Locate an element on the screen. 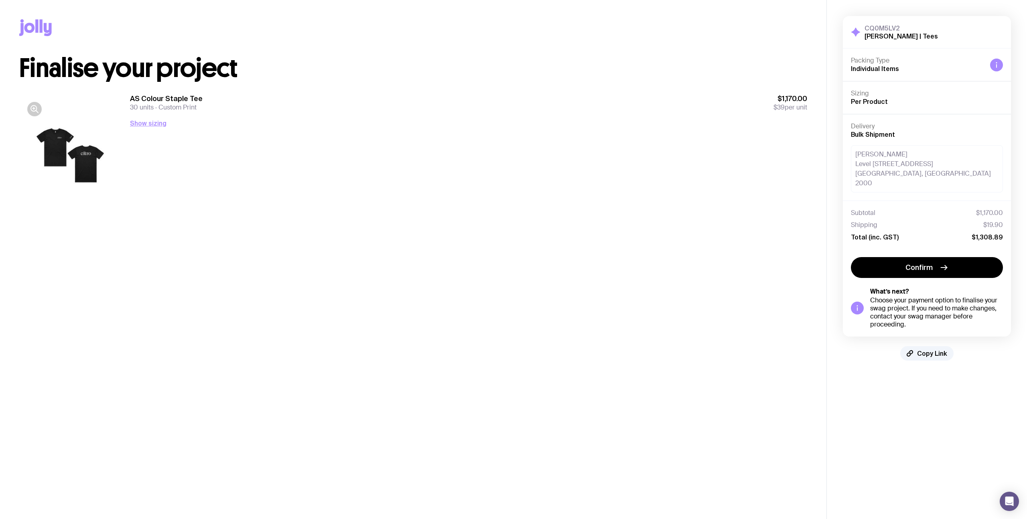 The width and height of the screenshot is (1027, 519). span: Individual Items is located at coordinates (875, 69).